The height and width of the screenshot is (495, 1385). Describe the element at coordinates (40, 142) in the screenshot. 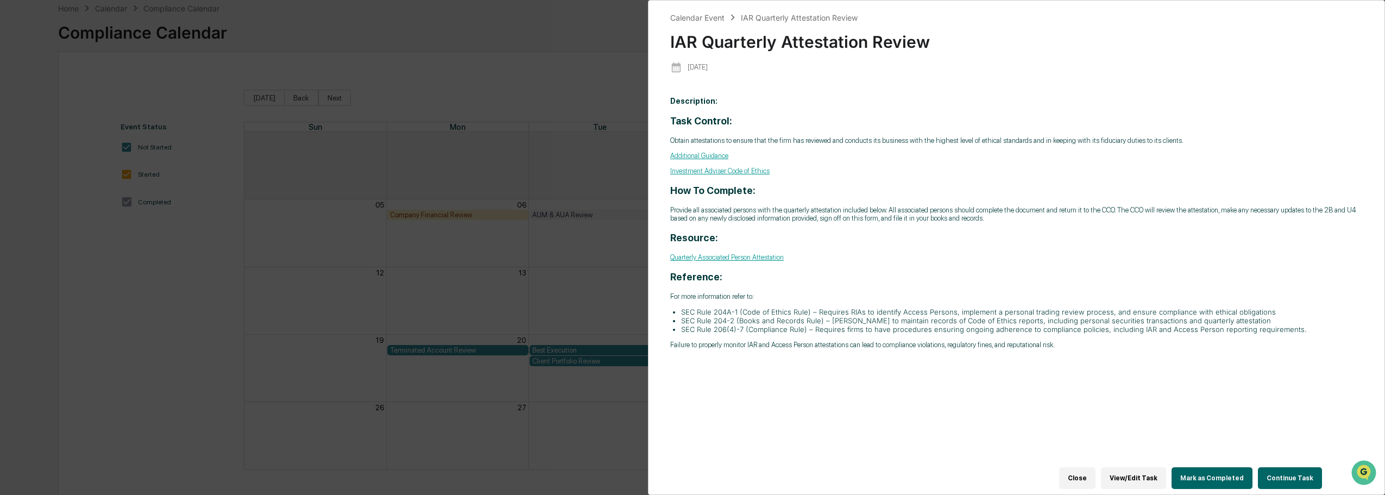

I see `a: 🖐️Preclearance` at that location.